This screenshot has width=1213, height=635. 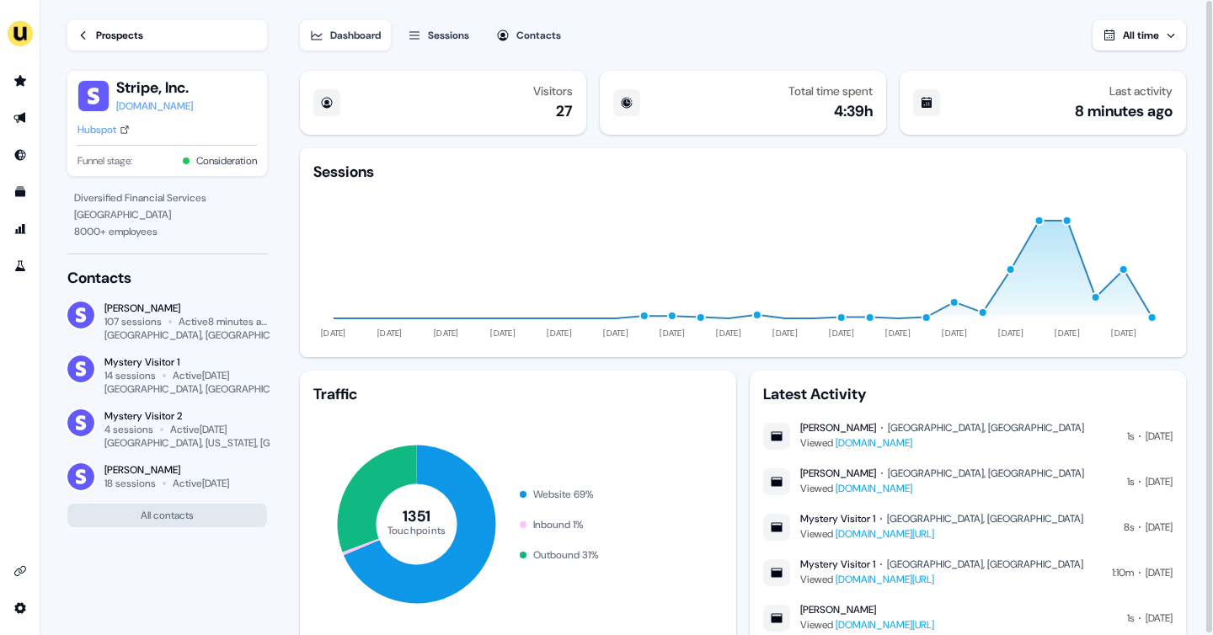 What do you see at coordinates (345, 35) in the screenshot?
I see `button: Dashboard` at bounding box center [345, 35].